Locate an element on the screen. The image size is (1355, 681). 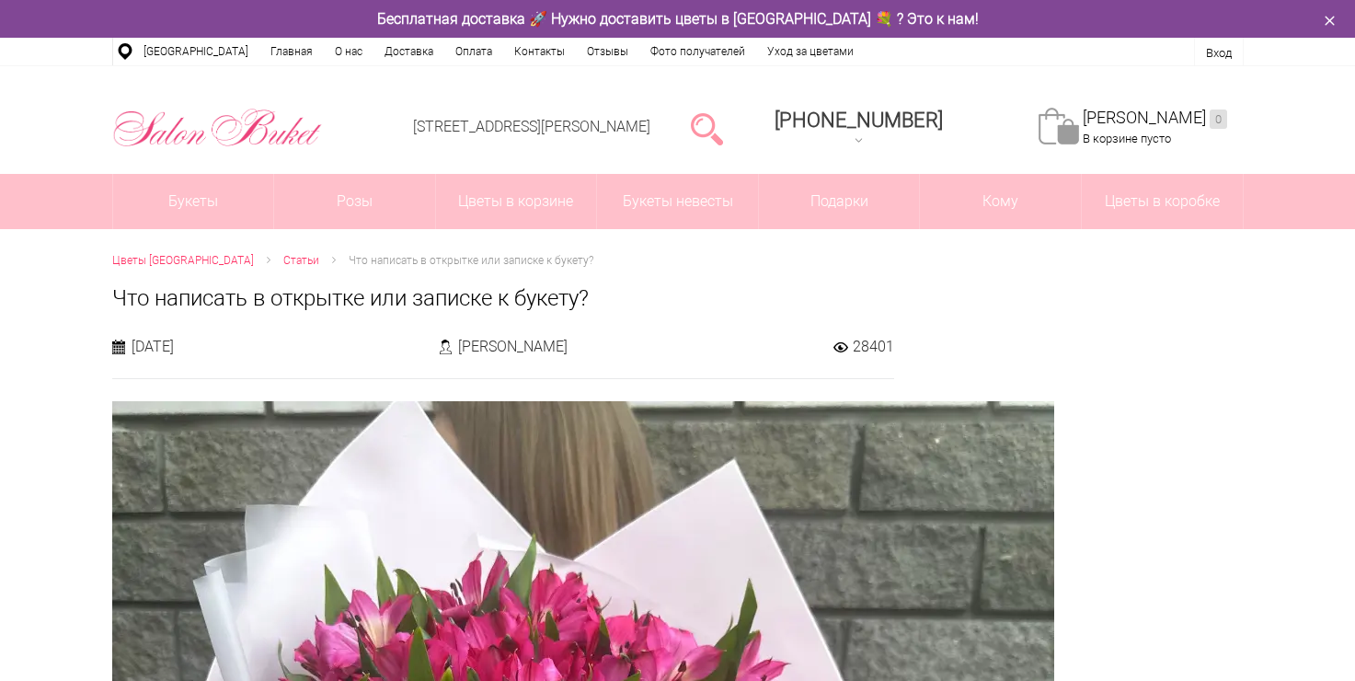
ins: 0 is located at coordinates (1218, 119).